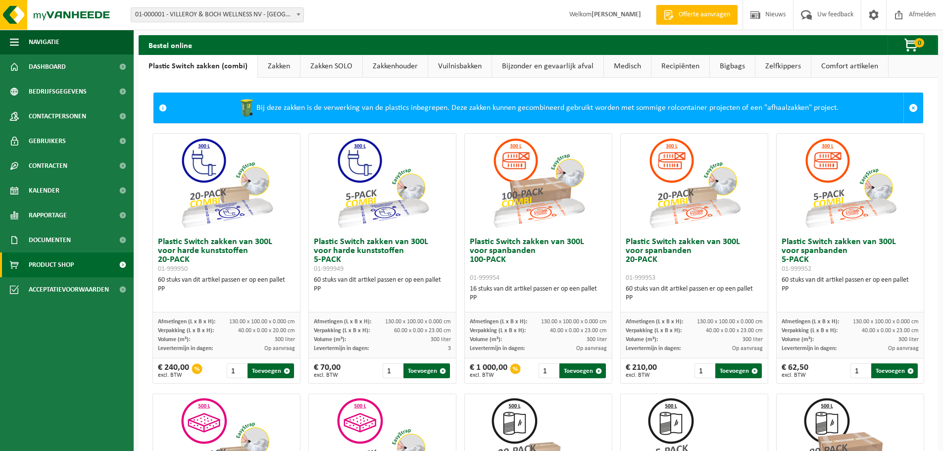  I want to click on img: 01-999949, so click(383, 183).